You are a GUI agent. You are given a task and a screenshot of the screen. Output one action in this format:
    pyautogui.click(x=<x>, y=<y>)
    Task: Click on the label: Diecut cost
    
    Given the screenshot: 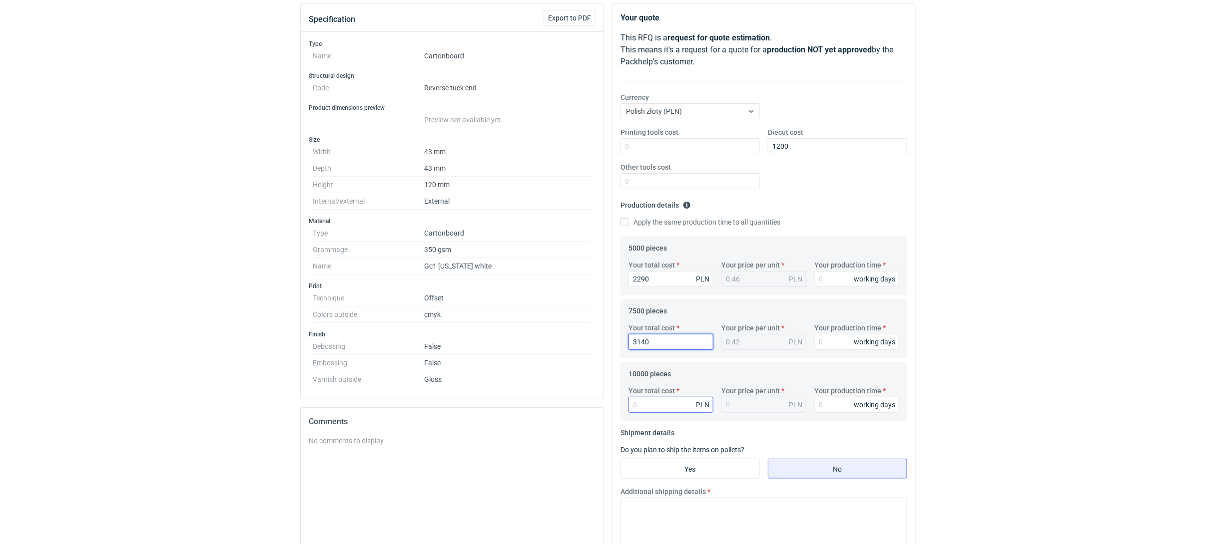 What is the action you would take?
    pyautogui.click(x=785, y=132)
    